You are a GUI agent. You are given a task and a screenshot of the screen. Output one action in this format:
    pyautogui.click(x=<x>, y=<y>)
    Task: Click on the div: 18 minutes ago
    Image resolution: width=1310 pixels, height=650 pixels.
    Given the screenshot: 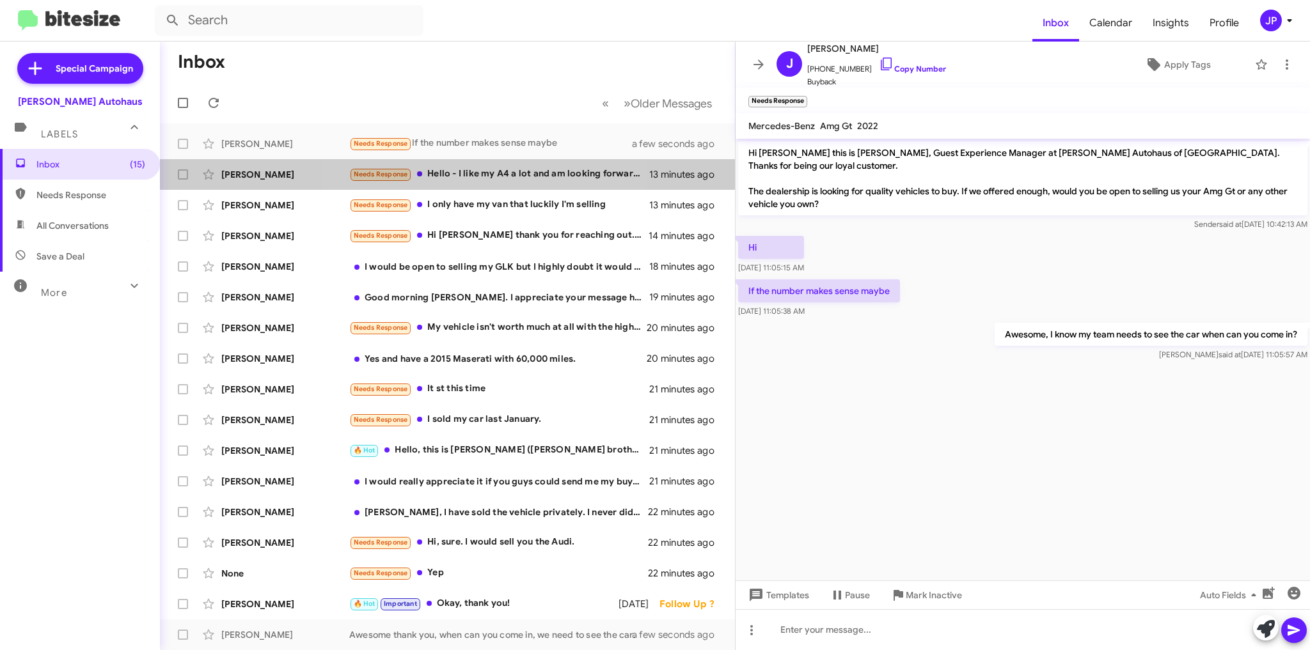 What is the action you would take?
    pyautogui.click(x=687, y=267)
    